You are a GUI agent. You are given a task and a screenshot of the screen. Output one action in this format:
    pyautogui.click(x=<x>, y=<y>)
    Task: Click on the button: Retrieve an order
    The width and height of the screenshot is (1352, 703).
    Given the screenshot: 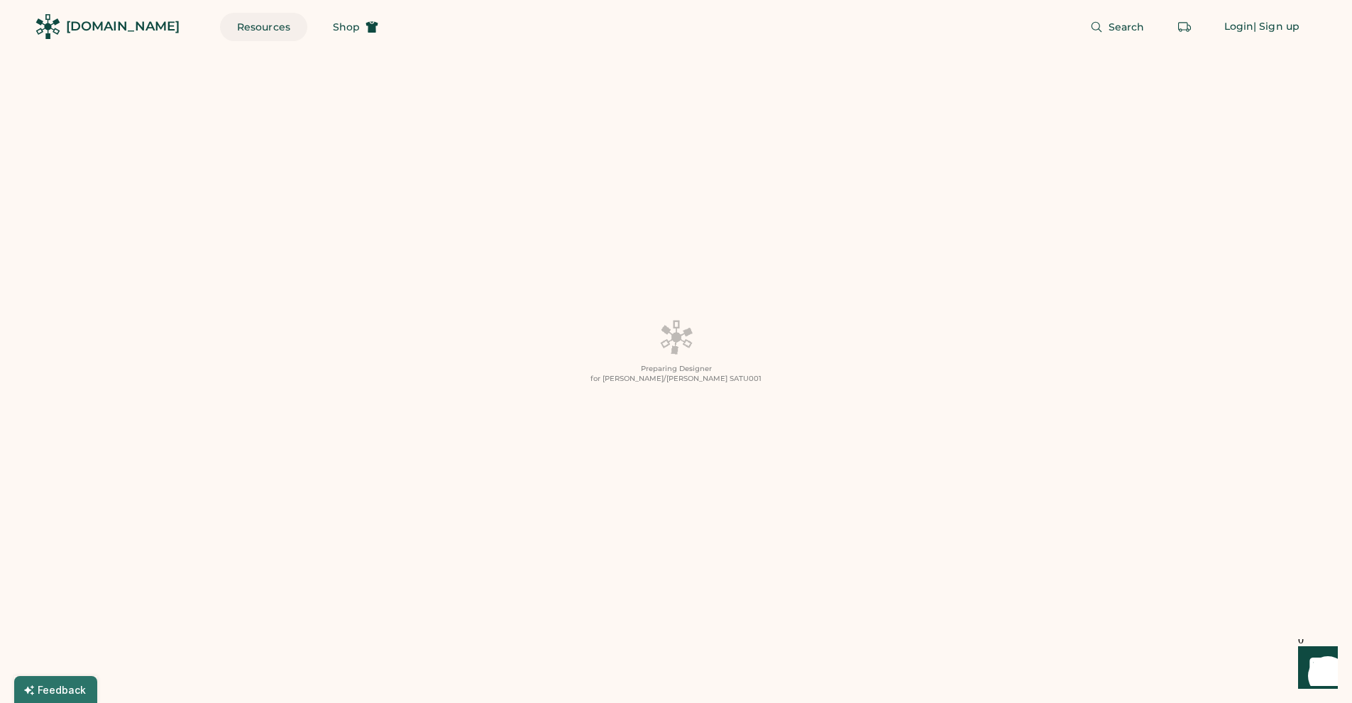 What is the action you would take?
    pyautogui.click(x=1185, y=27)
    